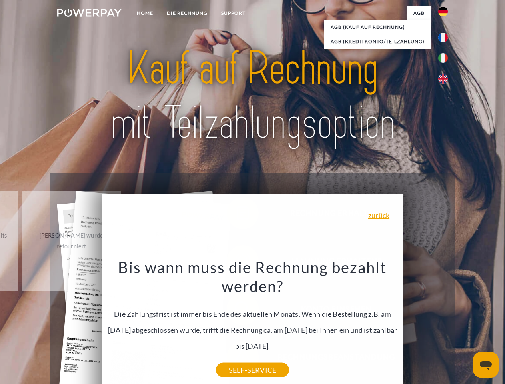  What do you see at coordinates (378, 27) in the screenshot?
I see `a: AGB (Kauf auf Rechnung)` at bounding box center [378, 27].